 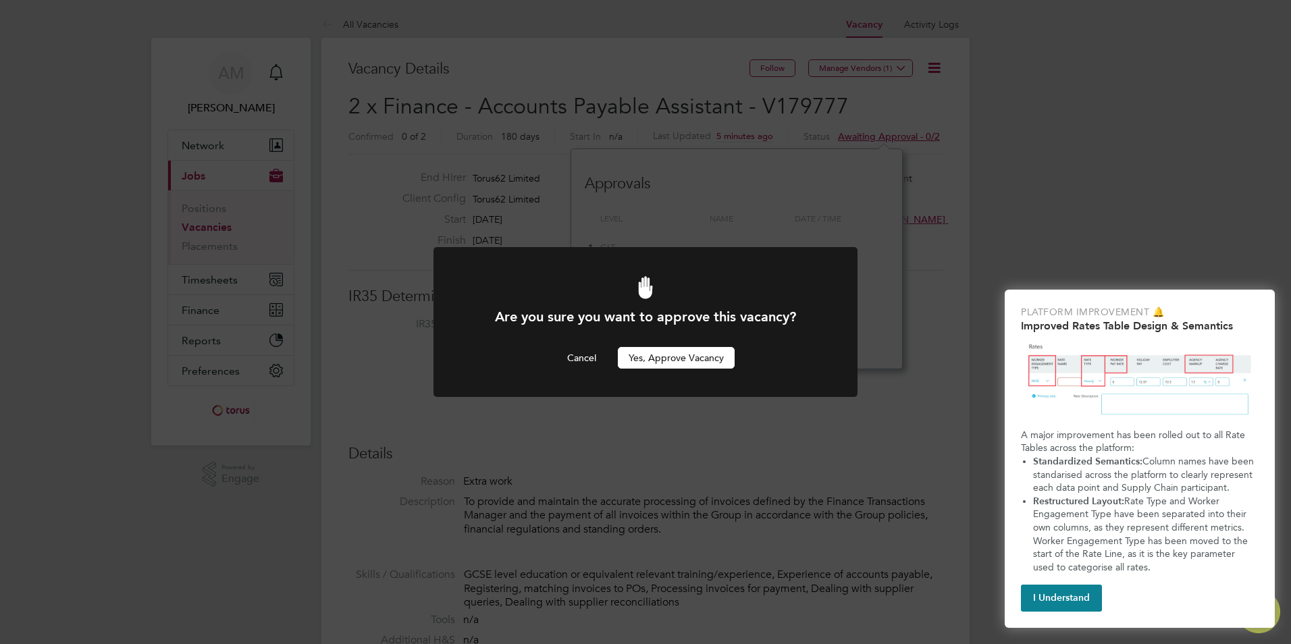 I want to click on button: Yes, Approve Vacancy, so click(x=676, y=358).